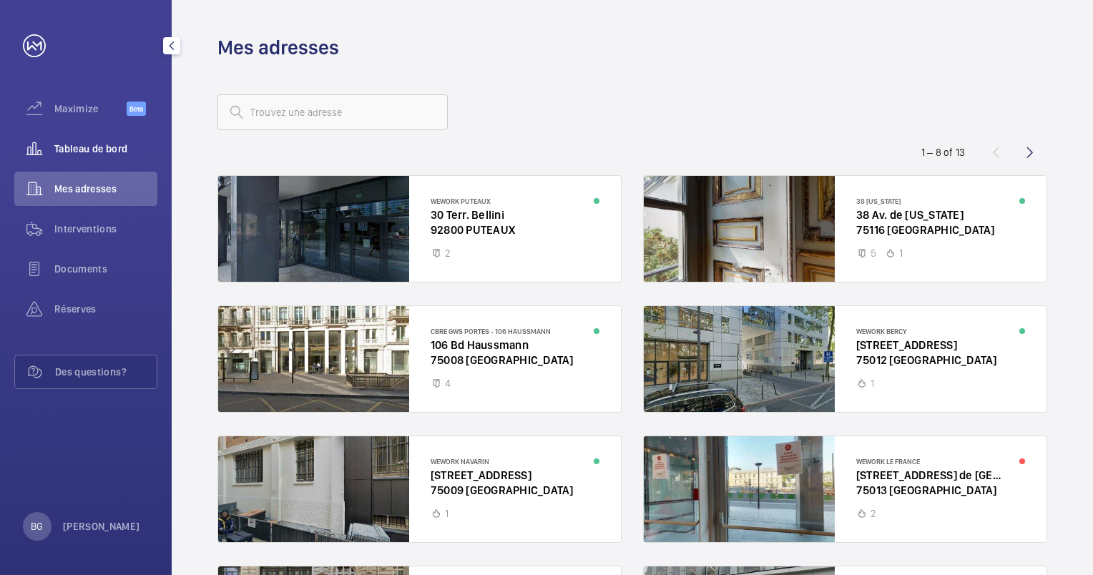 The width and height of the screenshot is (1093, 575). Describe the element at coordinates (136, 109) in the screenshot. I see `span: Beta` at that location.